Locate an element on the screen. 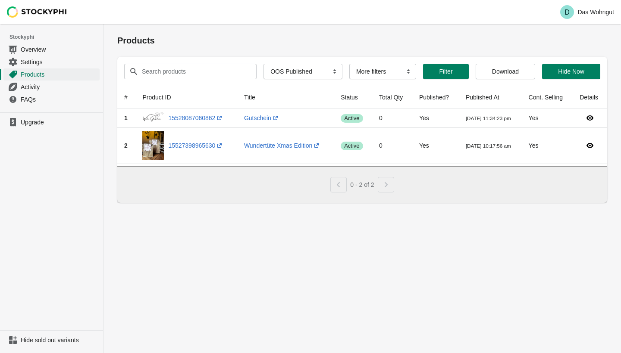  a: FAQs is located at coordinates (51, 99).